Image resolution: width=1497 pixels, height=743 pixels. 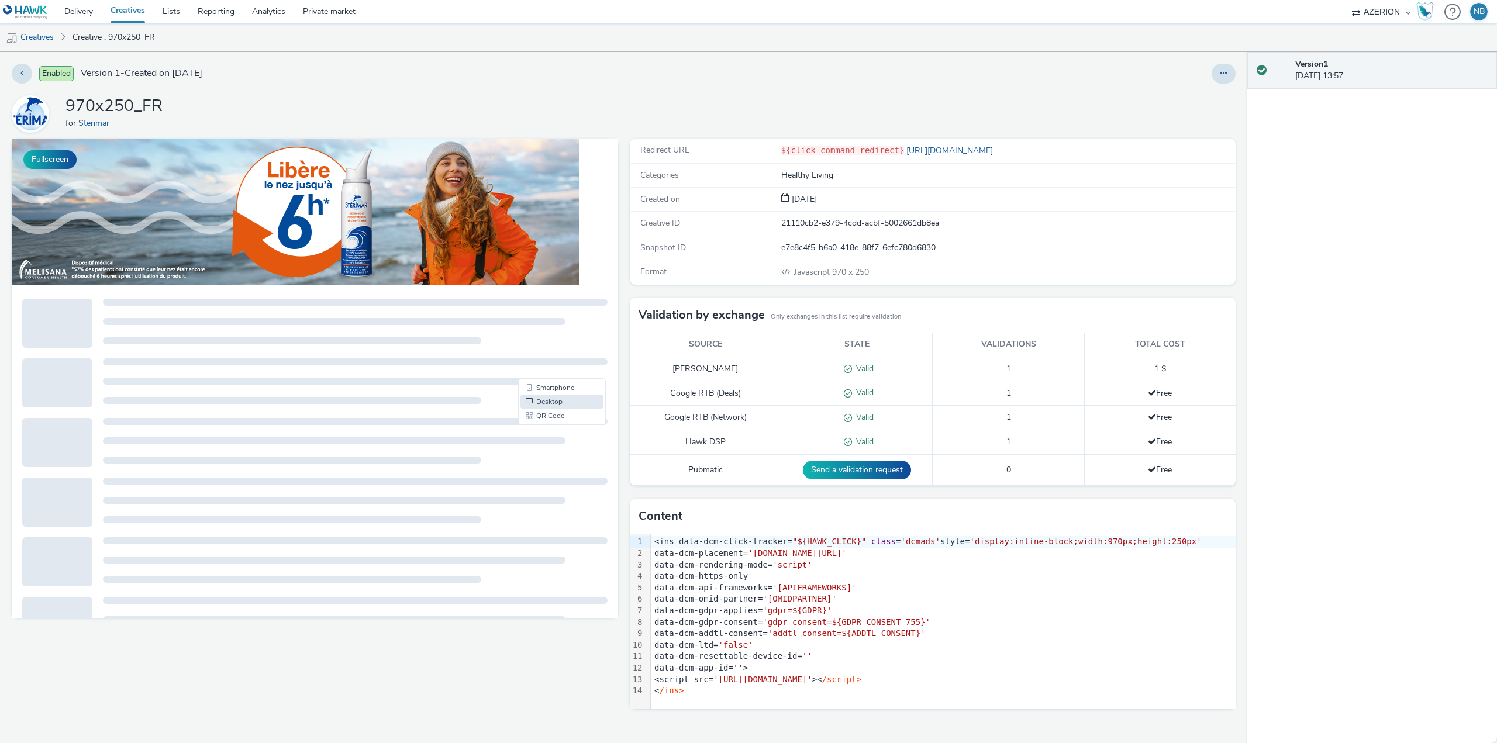 I want to click on div: 10, so click(x=637, y=645).